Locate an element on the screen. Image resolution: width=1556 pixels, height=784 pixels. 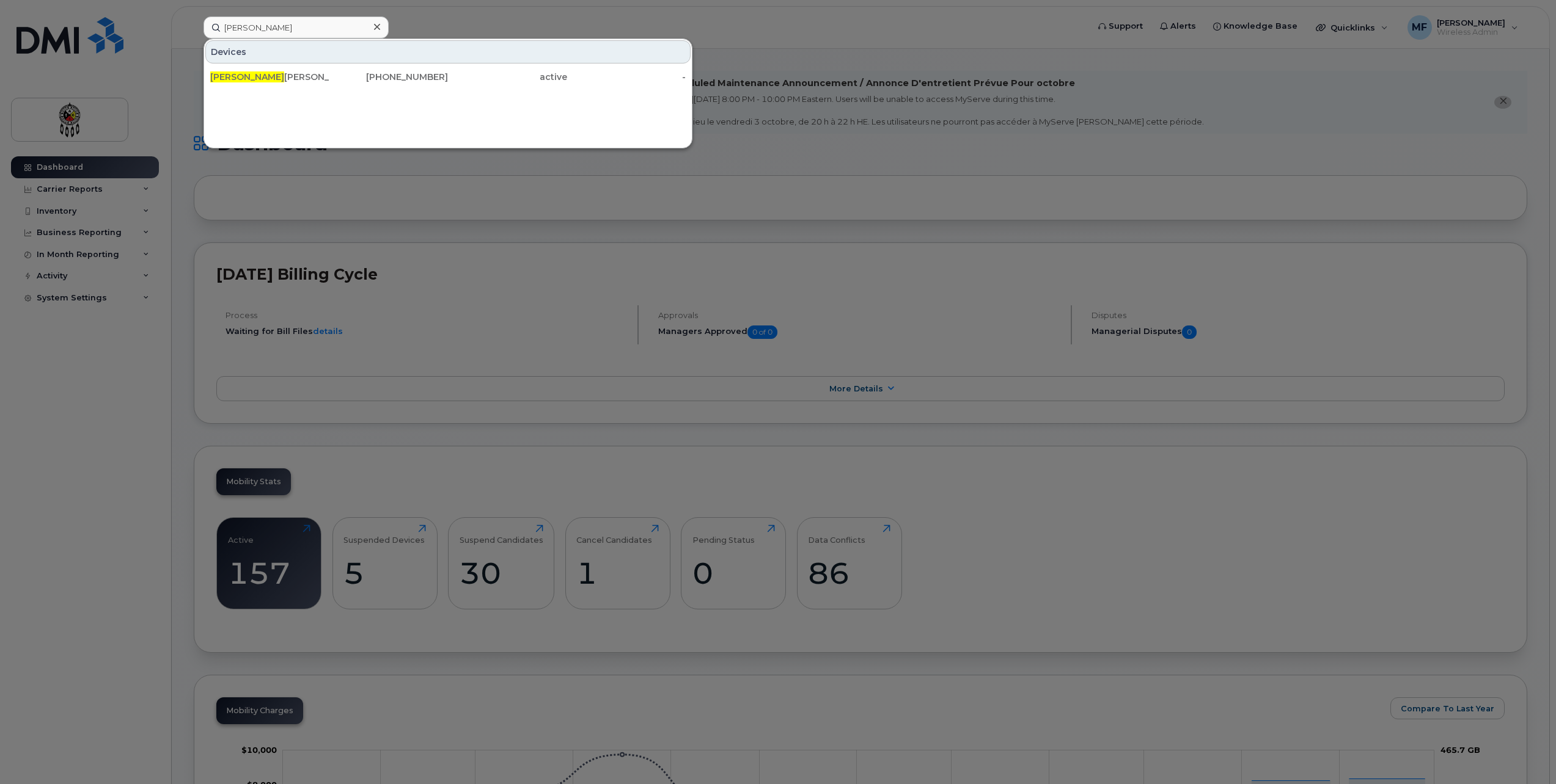
div: Devices is located at coordinates (448, 52).